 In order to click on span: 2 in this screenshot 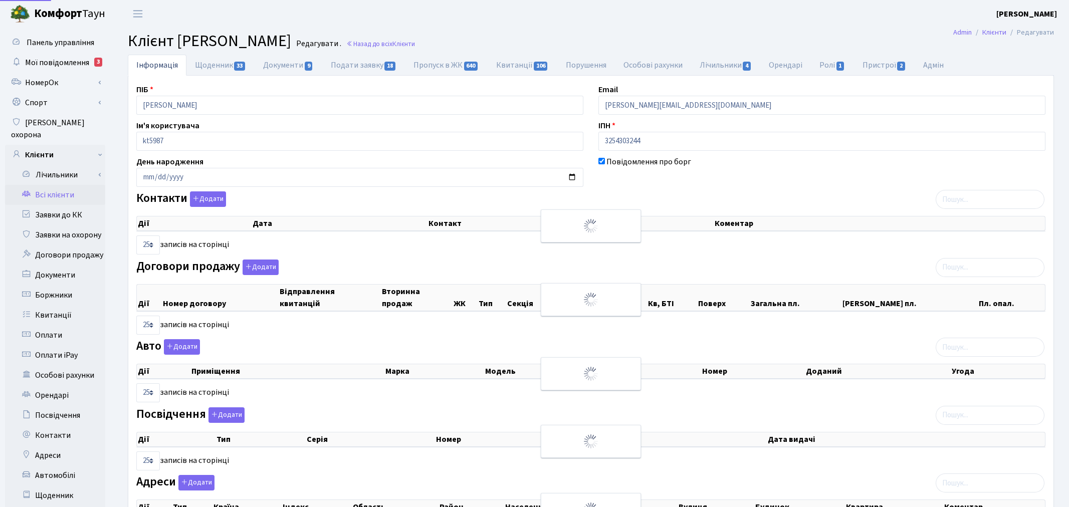, I will do `click(901, 66)`.